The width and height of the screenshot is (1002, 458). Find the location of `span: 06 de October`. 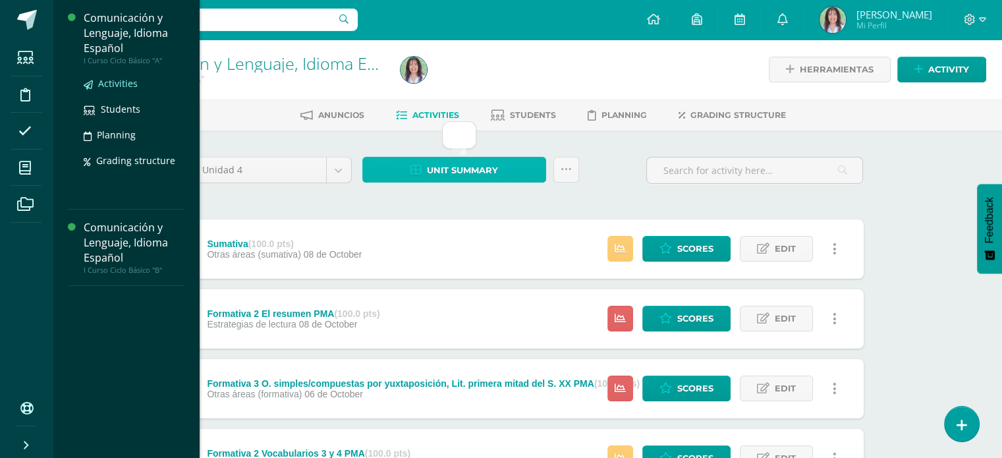

span: 06 de October is located at coordinates (333, 394).